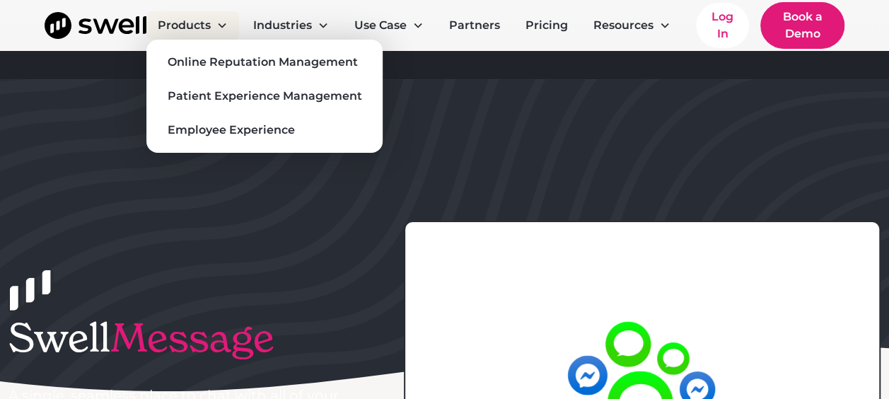 This screenshot has width=889, height=399. Describe the element at coordinates (231, 130) in the screenshot. I see `div: Employee Experience` at that location.